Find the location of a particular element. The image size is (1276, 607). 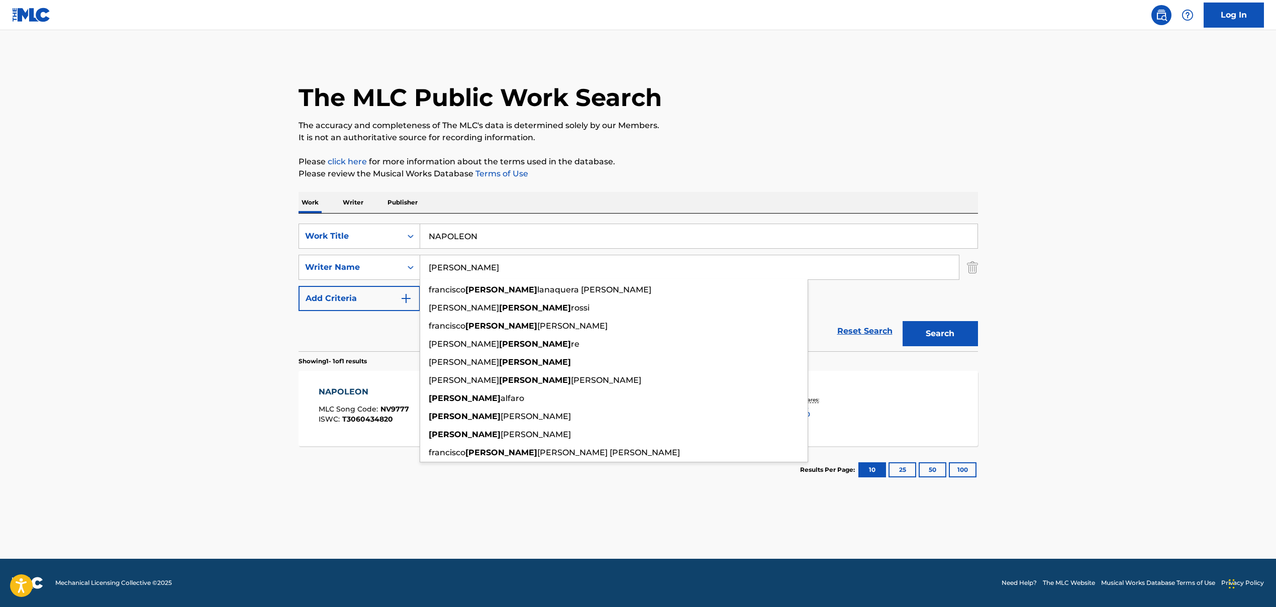

h1: The MLC Public Work Search is located at coordinates (480, 98).